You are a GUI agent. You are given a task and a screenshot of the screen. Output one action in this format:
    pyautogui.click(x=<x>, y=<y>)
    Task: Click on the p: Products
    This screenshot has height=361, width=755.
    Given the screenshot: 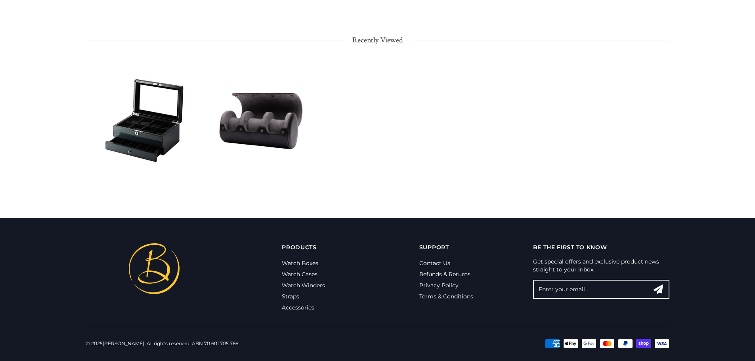 What is the action you would take?
    pyautogui.click(x=303, y=247)
    